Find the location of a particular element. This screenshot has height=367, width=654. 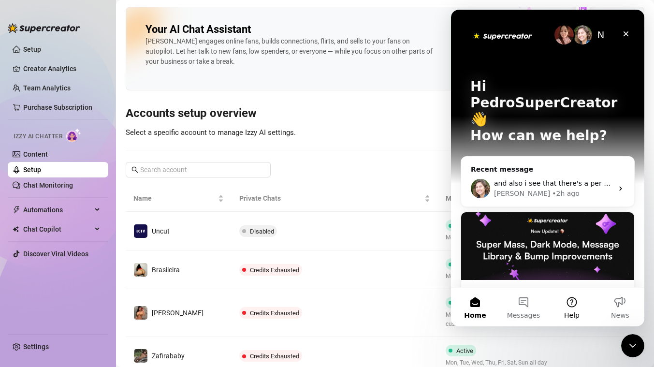

h2: Your AI Chat Assistant is located at coordinates (198, 29).